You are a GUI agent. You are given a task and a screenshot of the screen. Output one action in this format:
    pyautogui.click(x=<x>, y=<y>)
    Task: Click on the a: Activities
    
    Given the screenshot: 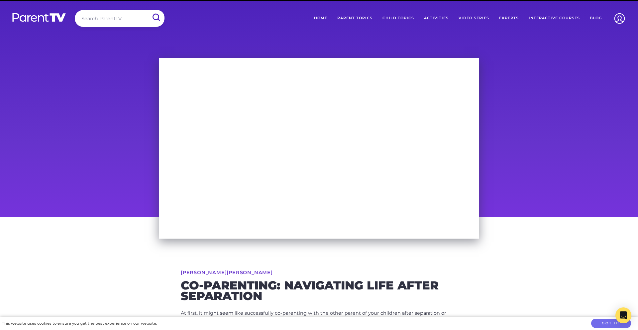 What is the action you would take?
    pyautogui.click(x=436, y=18)
    